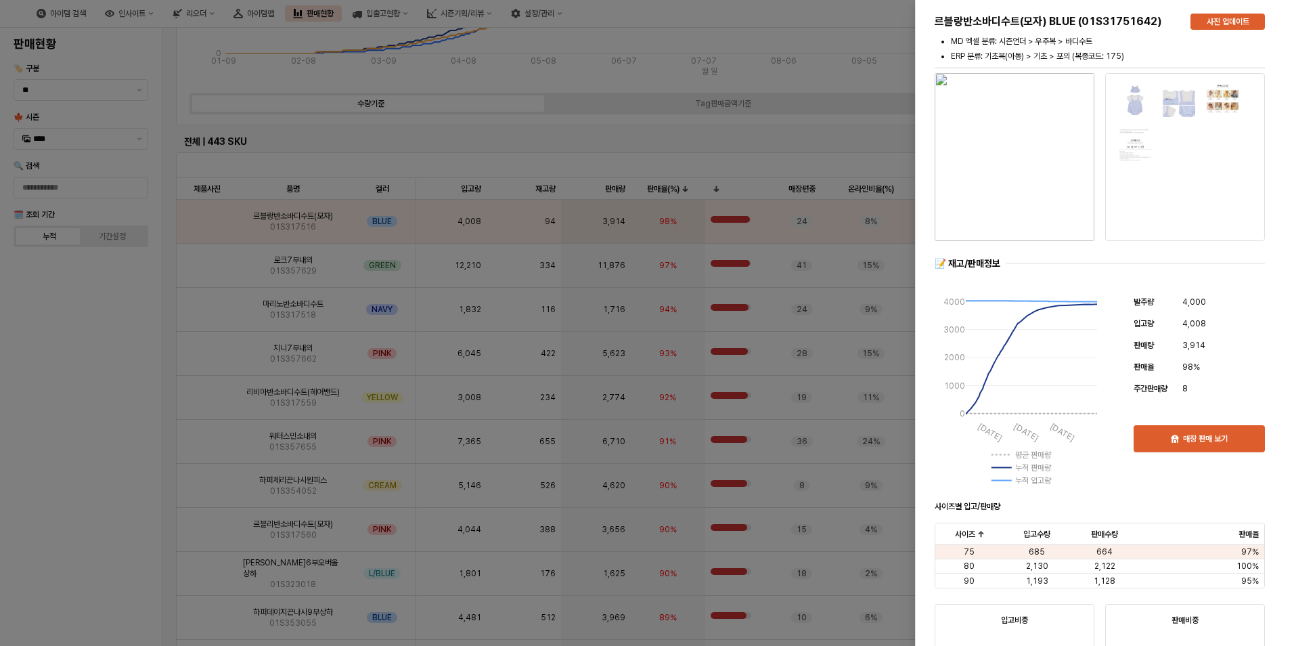 This screenshot has width=1294, height=646. Describe the element at coordinates (1185, 620) in the screenshot. I see `strong: 판매비중` at that location.